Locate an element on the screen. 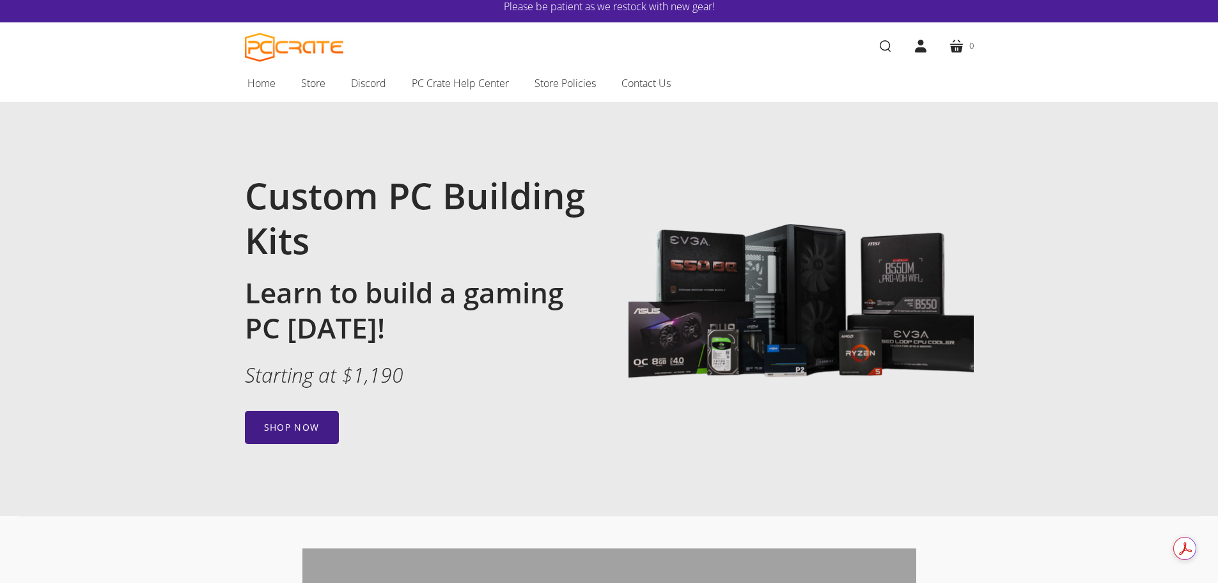 The width and height of the screenshot is (1218, 583). img: Image with gaming PC components including Lian Li 205 Lancool case, MSI B550M motherboard, EVGA 6... is located at coordinates (801, 306).